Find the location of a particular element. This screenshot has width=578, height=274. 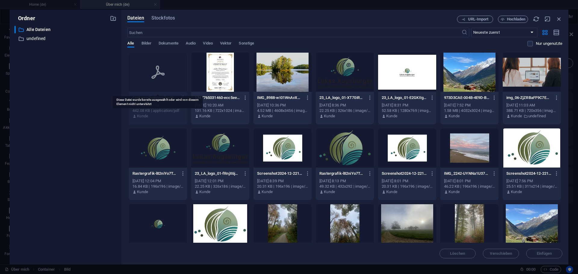

p: 973D3CAE-004B-4E9D-B24C-38AF077B22FB1-unsjvy30FY7CSUyE-YkyTA.JPG is located at coordinates (467, 98).